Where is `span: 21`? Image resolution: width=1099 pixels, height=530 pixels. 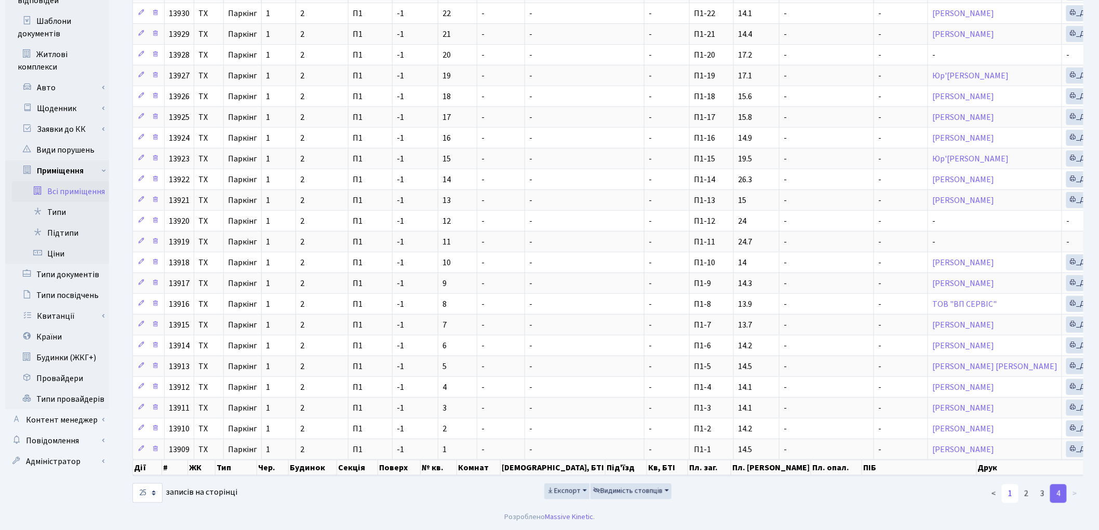 span: 21 is located at coordinates (447, 34).